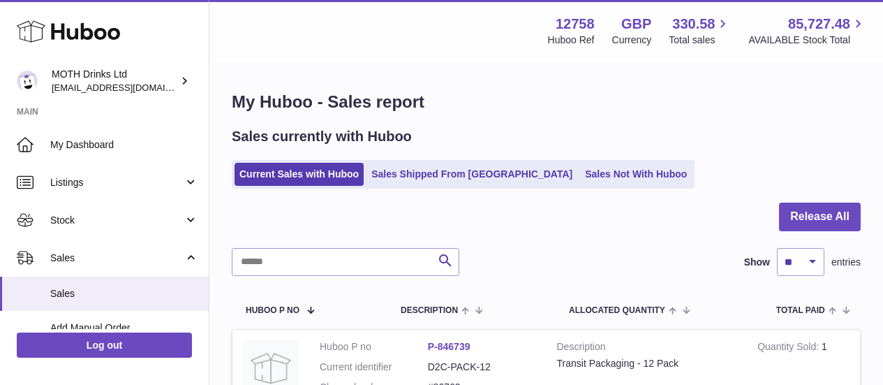  I want to click on h1: My Huboo - Sales report, so click(546, 102).